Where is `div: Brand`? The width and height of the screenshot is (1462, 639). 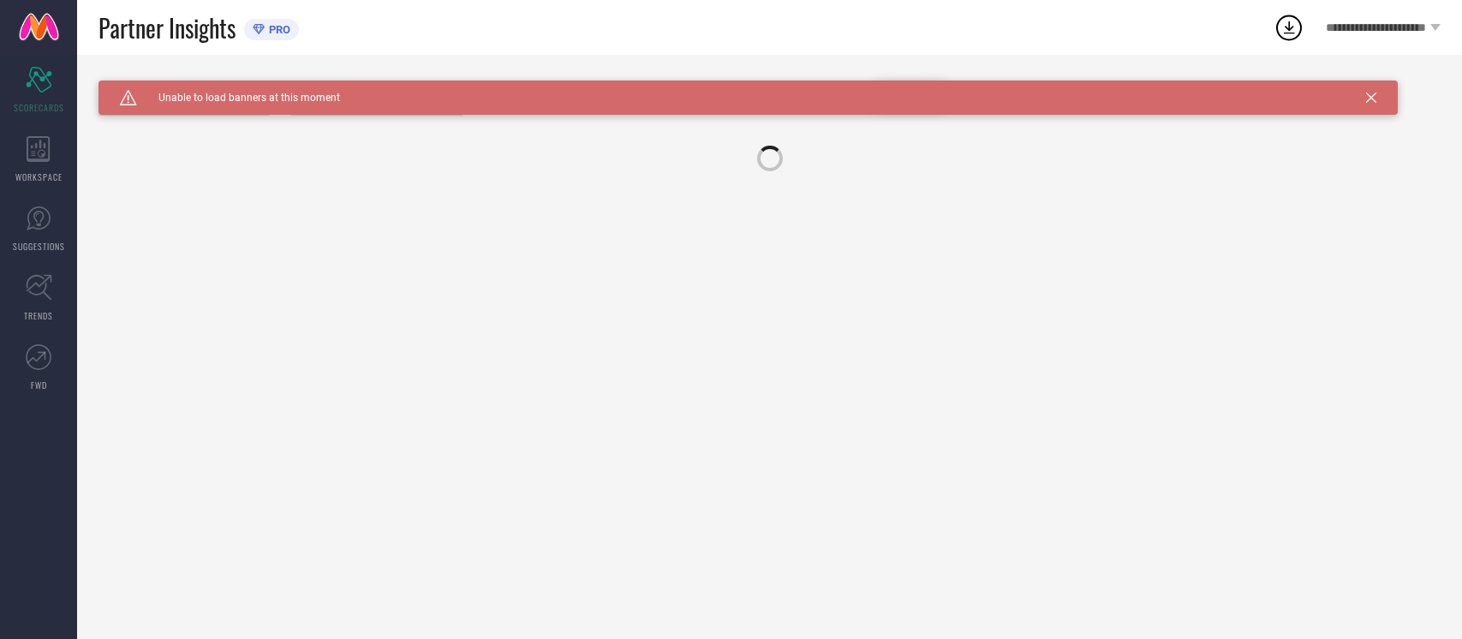
div: Brand is located at coordinates (184, 87).